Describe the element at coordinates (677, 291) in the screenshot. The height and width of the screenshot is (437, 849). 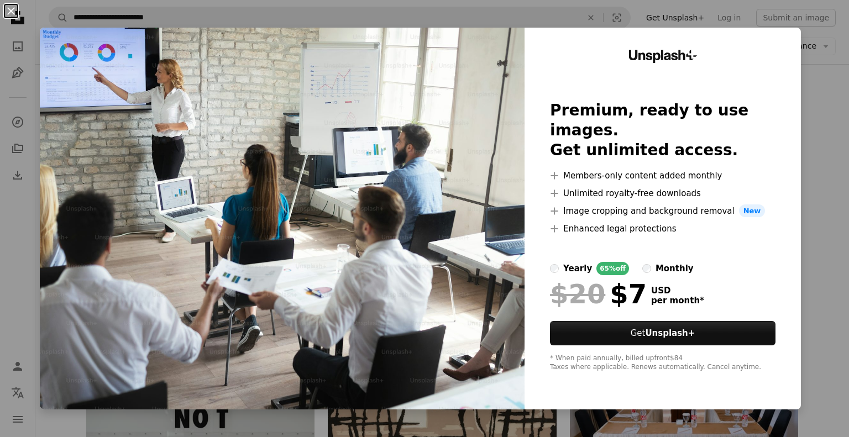
I see `span: USD` at that location.